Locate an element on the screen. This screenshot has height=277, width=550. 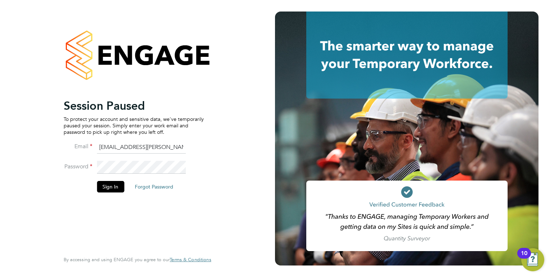
label: Email is located at coordinates (78, 146).